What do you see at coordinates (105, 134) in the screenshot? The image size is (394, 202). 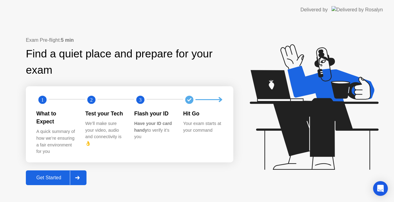 I see `div: We’ll make sure your video, audio and connectivity is 👌` at bounding box center [105, 134].